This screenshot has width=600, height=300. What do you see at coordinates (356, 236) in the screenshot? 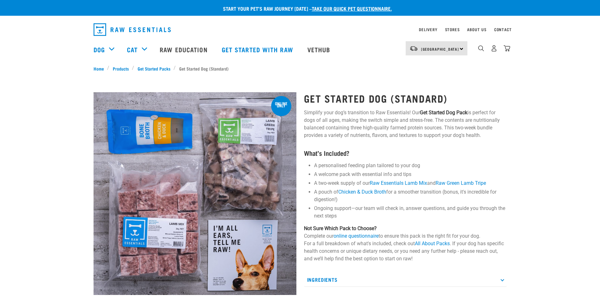
I see `a: online questionnaire` at bounding box center [356, 236].